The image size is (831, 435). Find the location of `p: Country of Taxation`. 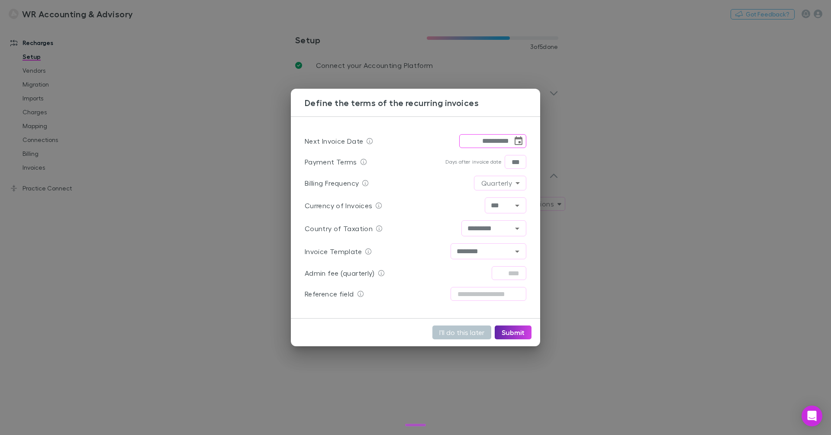

p: Country of Taxation is located at coordinates (338, 229).